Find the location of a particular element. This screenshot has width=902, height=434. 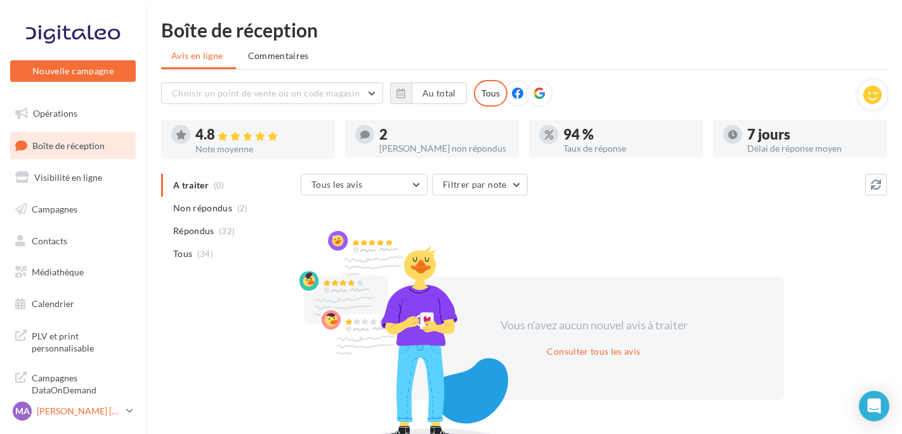

span: Opérations is located at coordinates (55, 113).